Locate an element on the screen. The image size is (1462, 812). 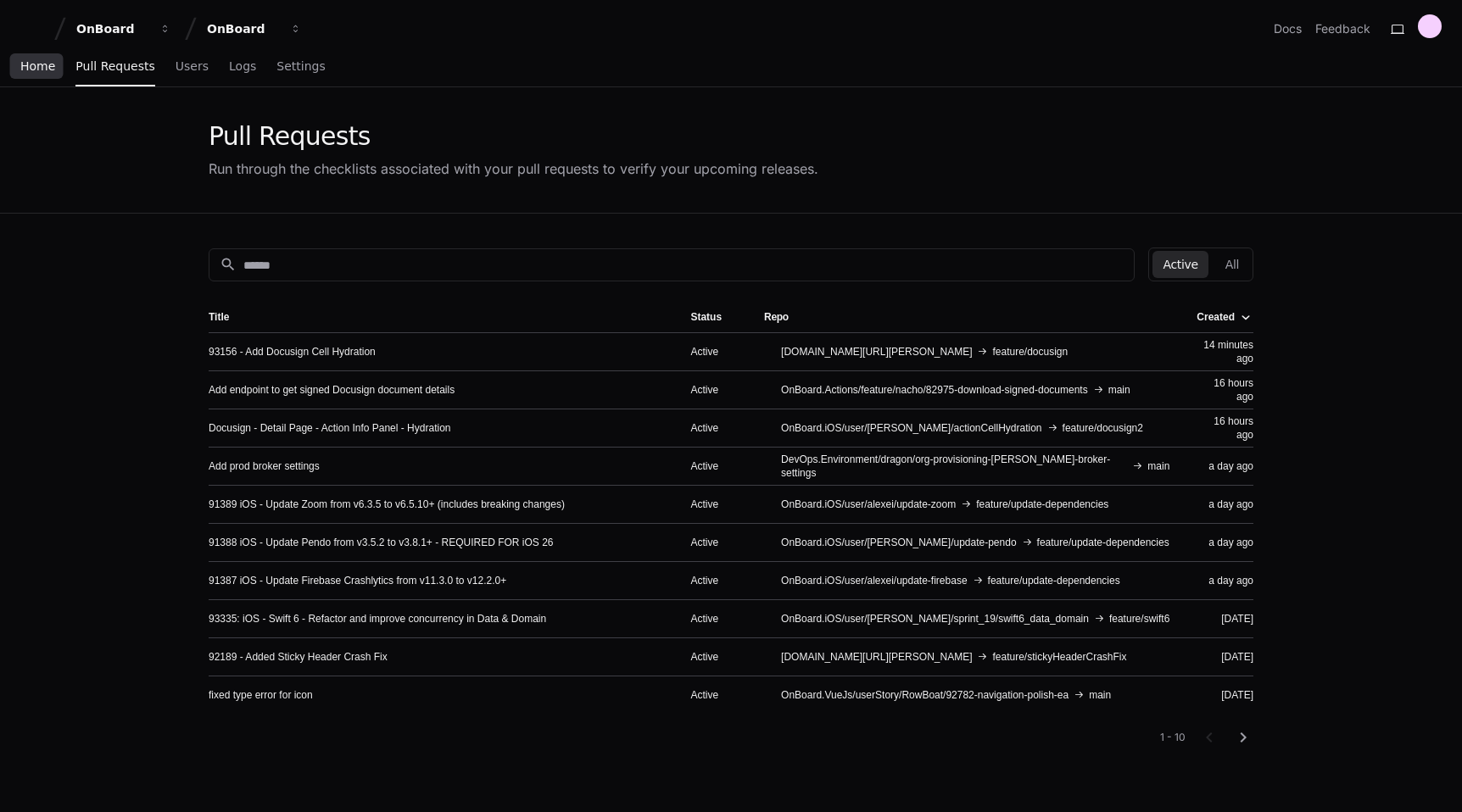
span: feature/stickyHeaderCrashFix is located at coordinates (1059, 657).